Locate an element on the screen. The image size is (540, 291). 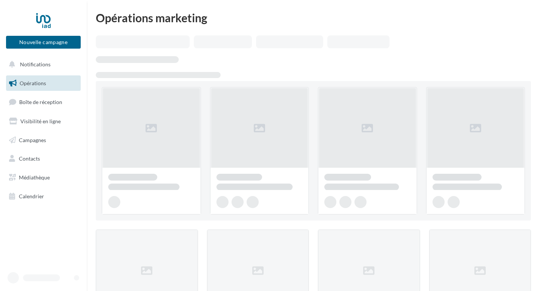
a: Contacts is located at coordinates (43, 159).